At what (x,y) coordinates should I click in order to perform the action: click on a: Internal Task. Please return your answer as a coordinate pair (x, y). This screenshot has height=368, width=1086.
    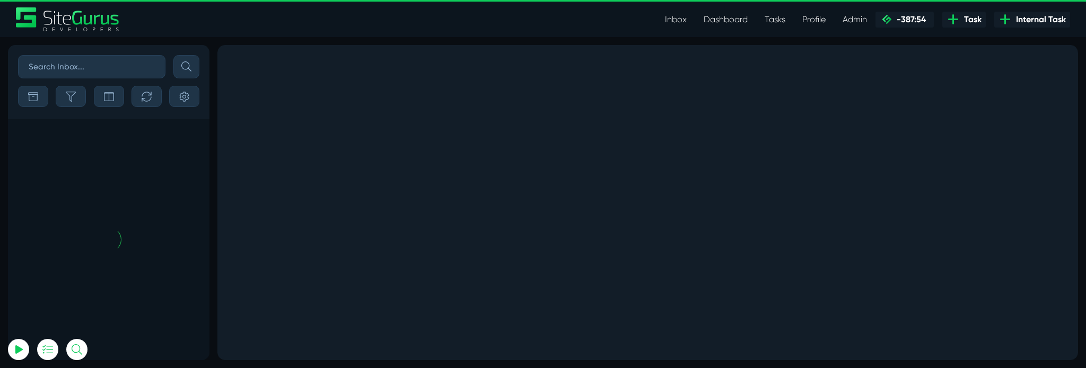
    Looking at the image, I should click on (1031, 20).